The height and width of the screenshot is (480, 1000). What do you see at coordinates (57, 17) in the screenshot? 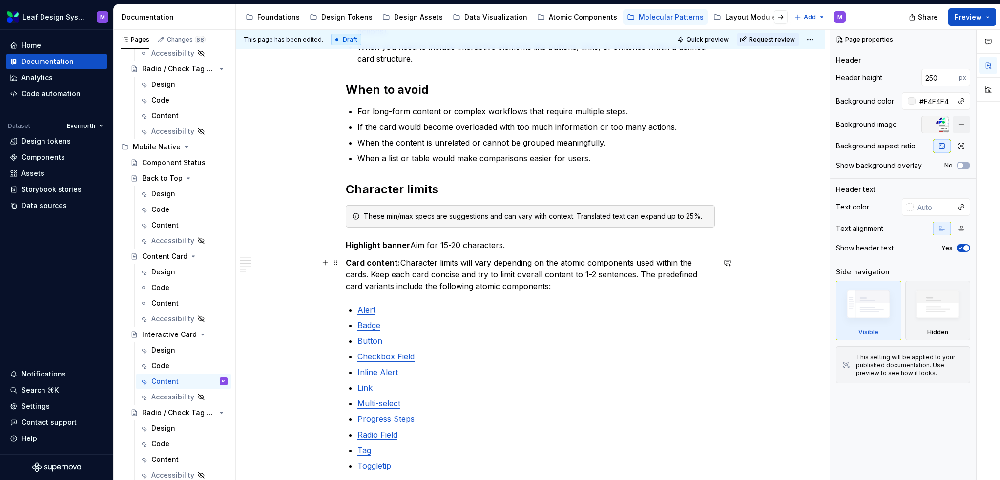
I see `button: Leaf Design SystemM` at bounding box center [57, 17].